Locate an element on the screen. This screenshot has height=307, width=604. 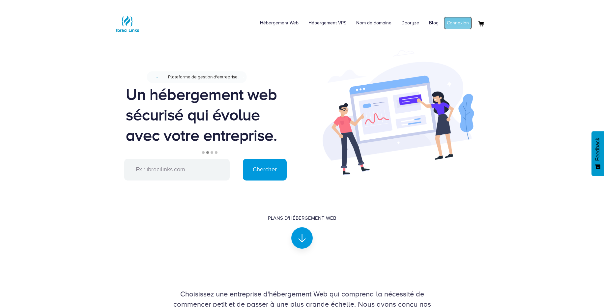
a: Logo Ibraci Links is located at coordinates (128, 21).